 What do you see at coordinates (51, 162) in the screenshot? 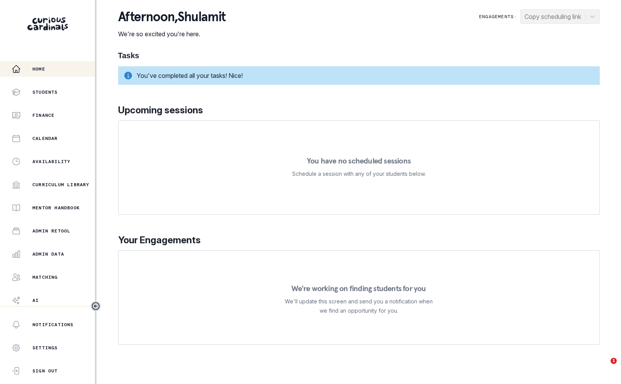
I see `p: Availability` at bounding box center [51, 162].